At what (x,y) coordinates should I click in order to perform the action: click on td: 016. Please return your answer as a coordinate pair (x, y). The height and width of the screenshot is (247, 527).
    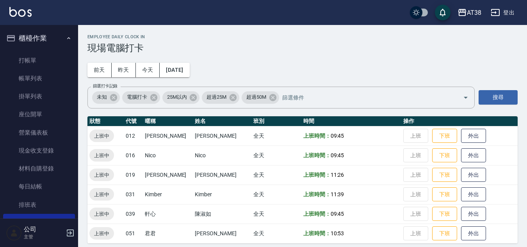
    Looking at the image, I should click on (133, 155).